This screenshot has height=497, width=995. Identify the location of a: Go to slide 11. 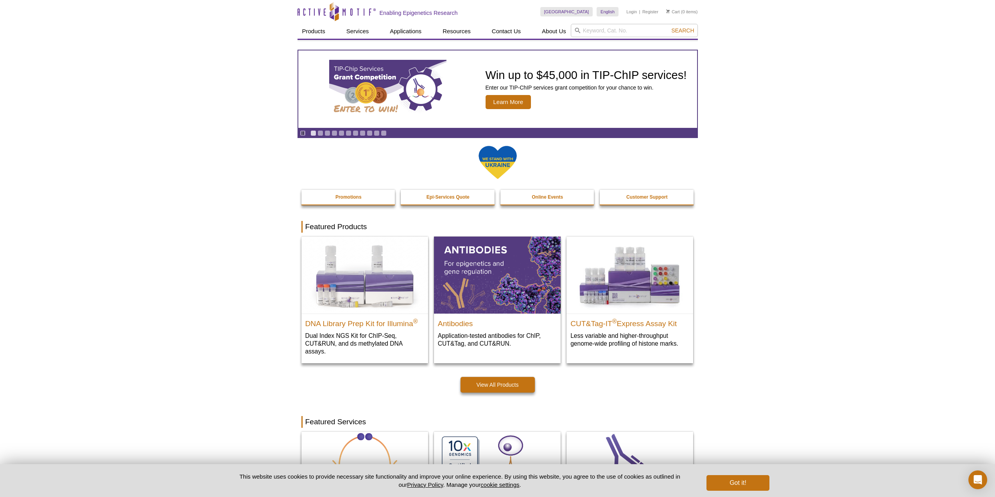
(383, 133).